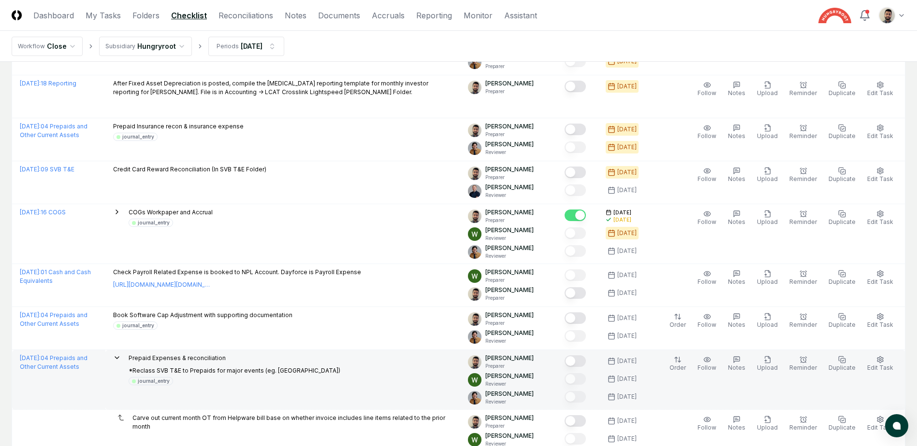  What do you see at coordinates (388, 15) in the screenshot?
I see `a: Accruals` at bounding box center [388, 15].